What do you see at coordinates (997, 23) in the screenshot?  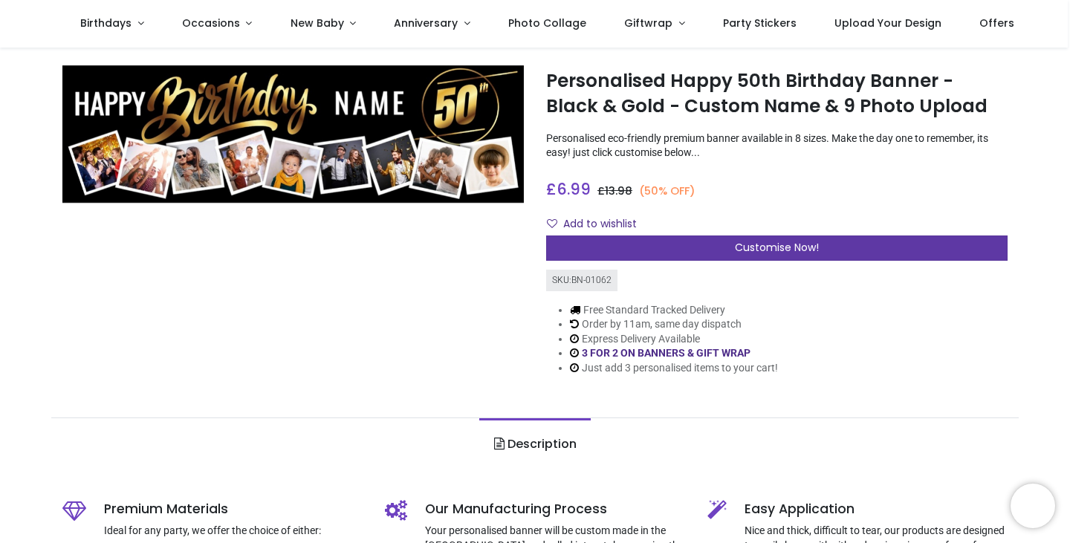 I see `span: Offers` at bounding box center [997, 23].